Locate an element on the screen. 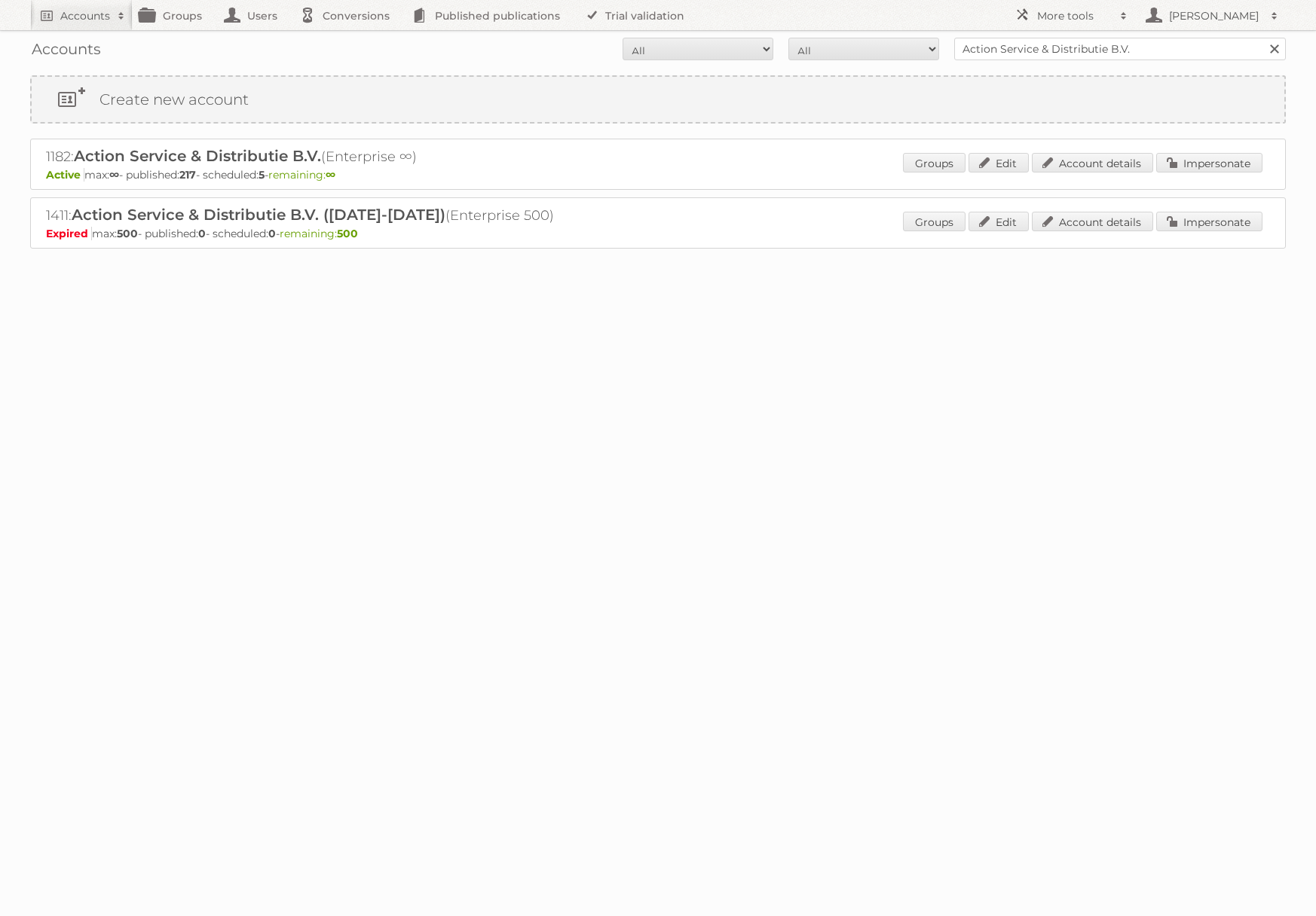 The image size is (1316, 916). span: Expired is located at coordinates (69, 234).